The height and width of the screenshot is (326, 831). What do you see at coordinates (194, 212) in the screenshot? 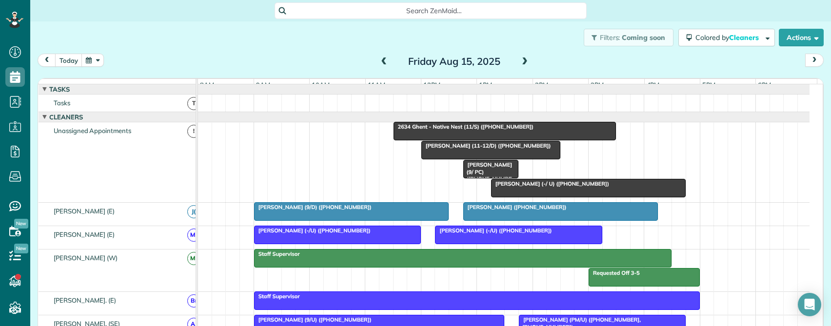
I see `span: J(` at bounding box center [194, 212].